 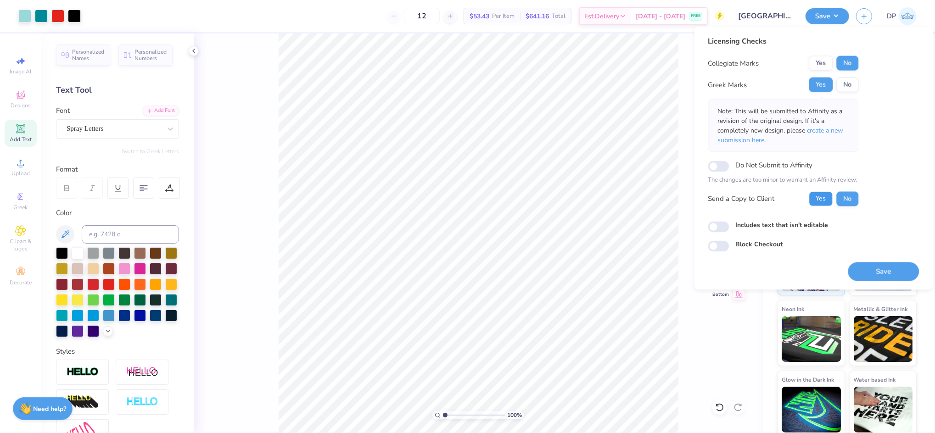 I want to click on span: Upload, so click(x=21, y=174).